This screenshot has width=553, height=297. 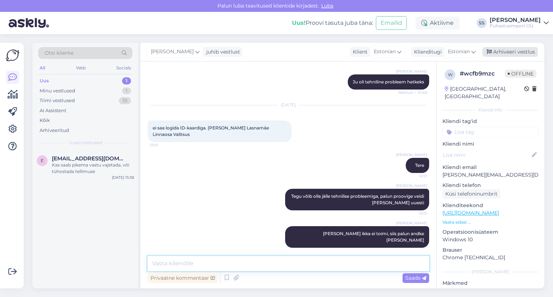 I want to click on div: Uus, so click(x=44, y=81).